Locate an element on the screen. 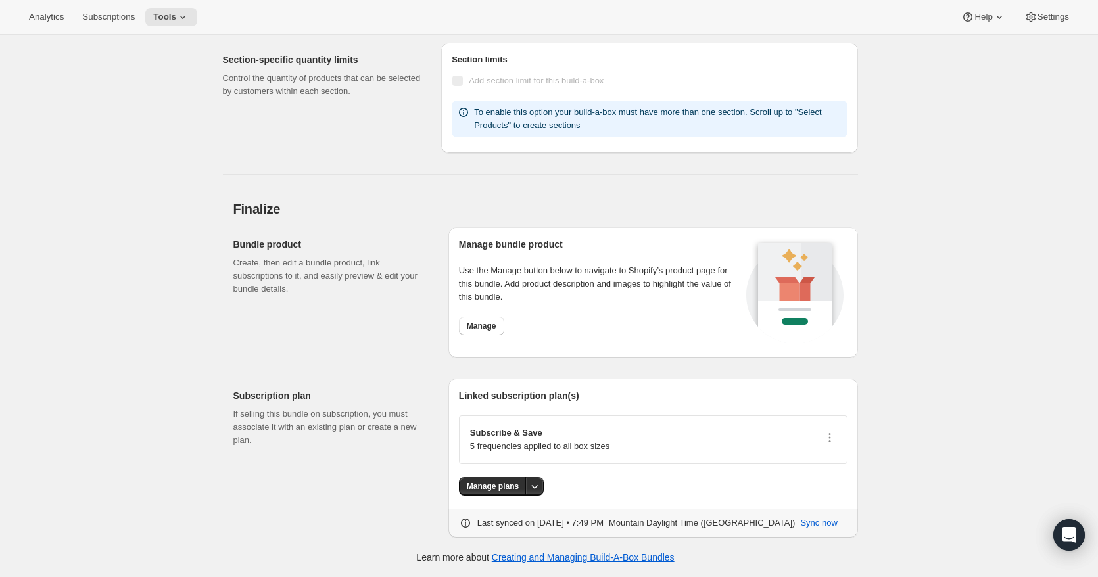 This screenshot has height=577, width=1098. h2: Bundle product is located at coordinates (330, 245).